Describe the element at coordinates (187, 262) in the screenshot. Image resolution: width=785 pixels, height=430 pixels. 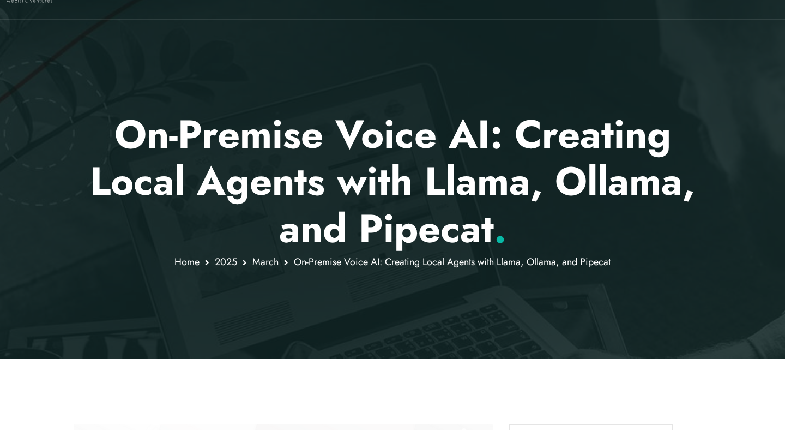
I see `a: Home` at that location.